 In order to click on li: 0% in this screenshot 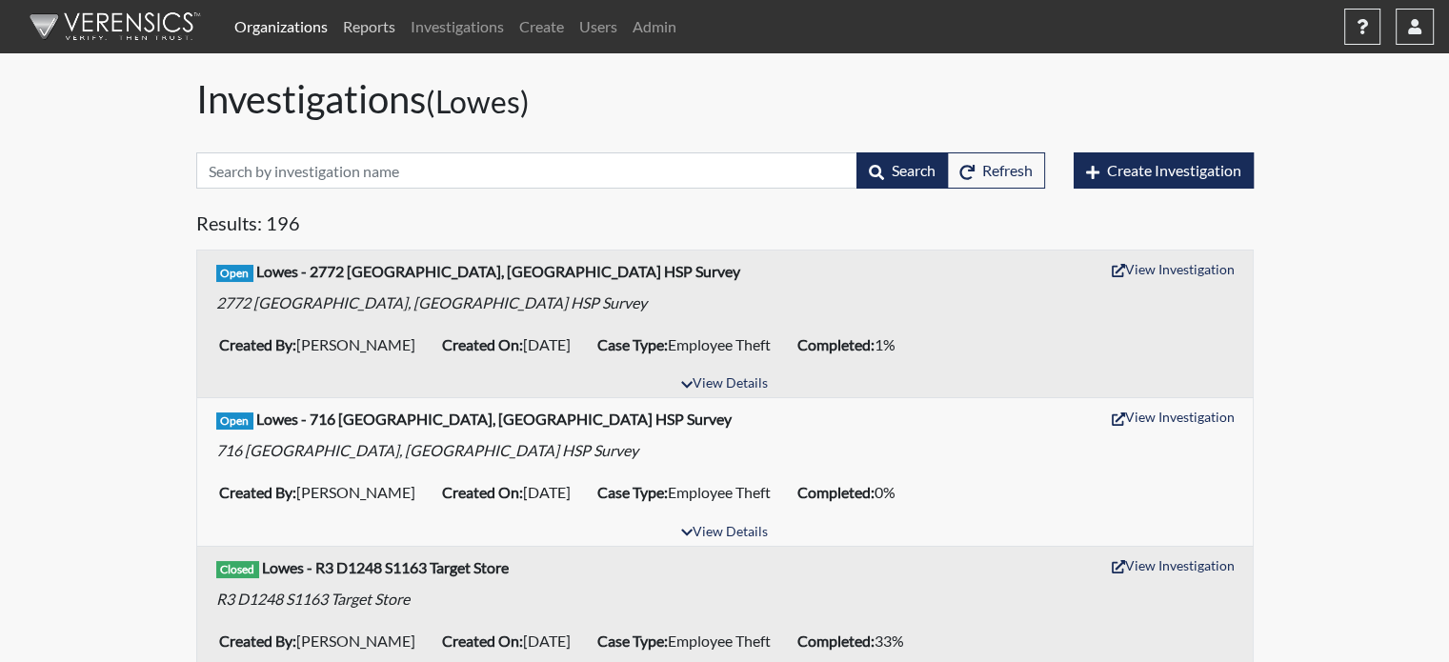, I will do `click(852, 493)`.